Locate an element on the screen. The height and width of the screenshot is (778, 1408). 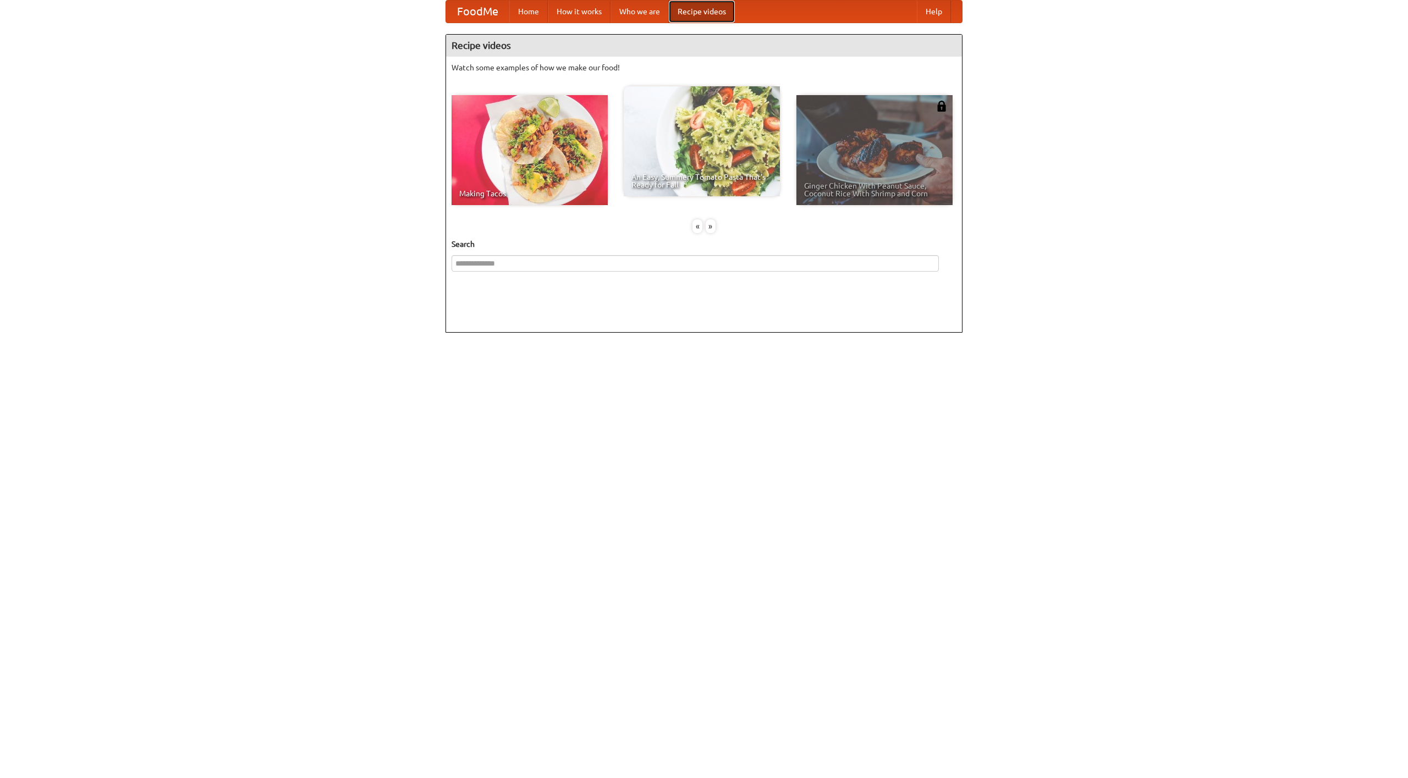
a: Recipe videos is located at coordinates (702, 12).